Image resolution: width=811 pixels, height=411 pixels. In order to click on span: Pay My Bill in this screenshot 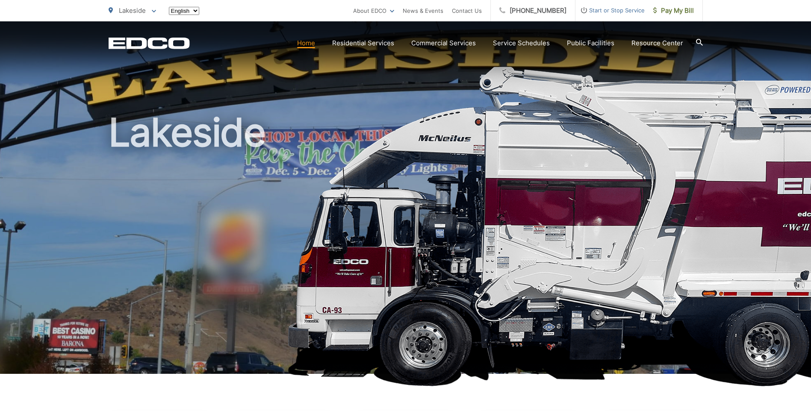, I will do `click(674, 11)`.